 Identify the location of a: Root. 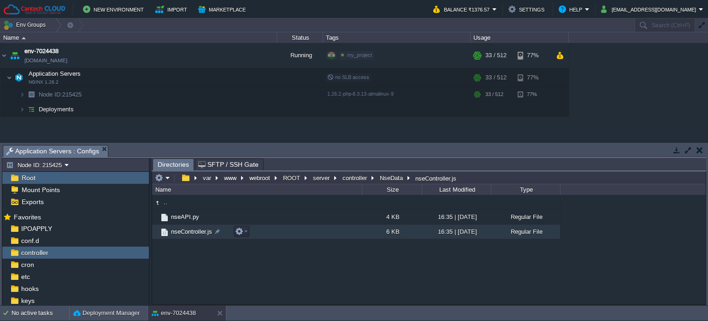
(28, 178).